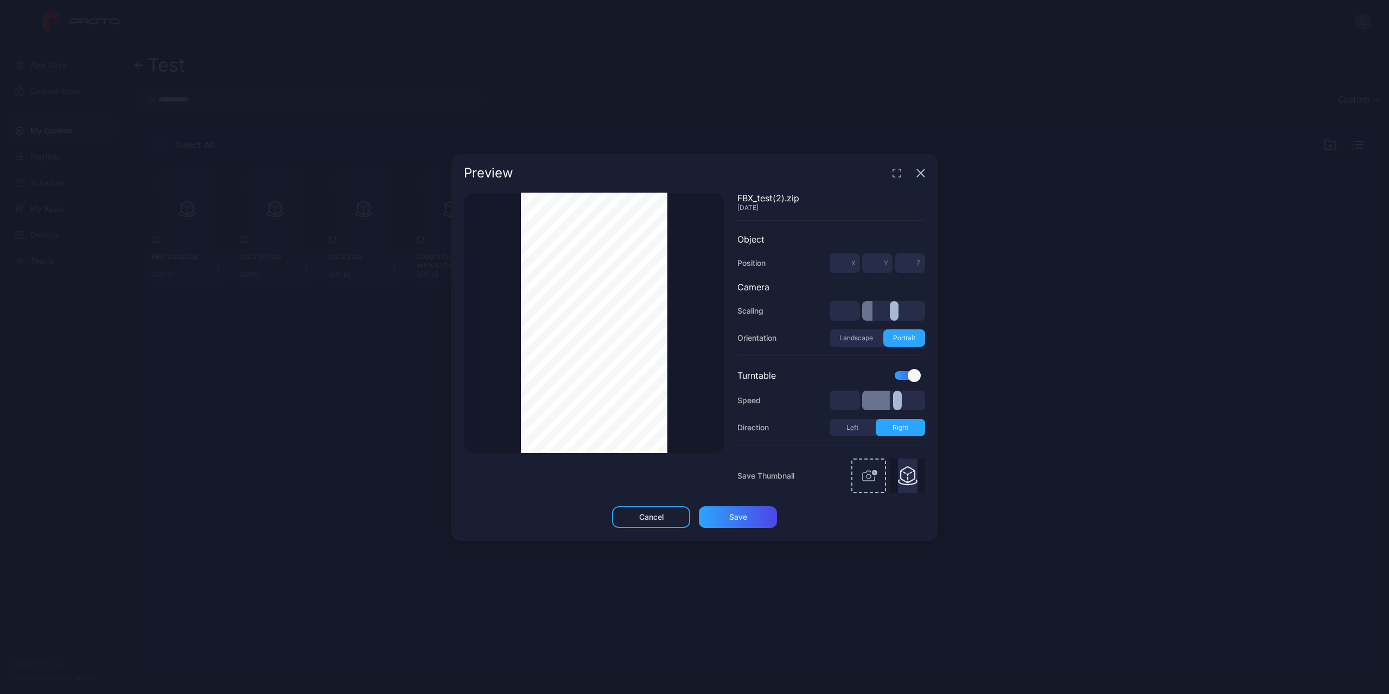 The height and width of the screenshot is (694, 1389). I want to click on button: Save, so click(738, 517).